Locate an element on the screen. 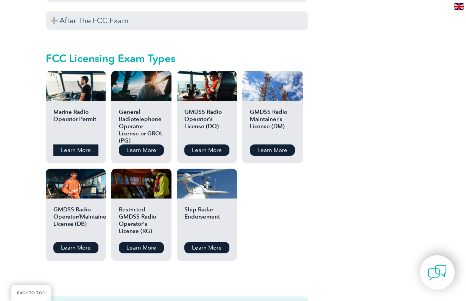  h2: FCC Licensing Exam Types is located at coordinates (177, 58).